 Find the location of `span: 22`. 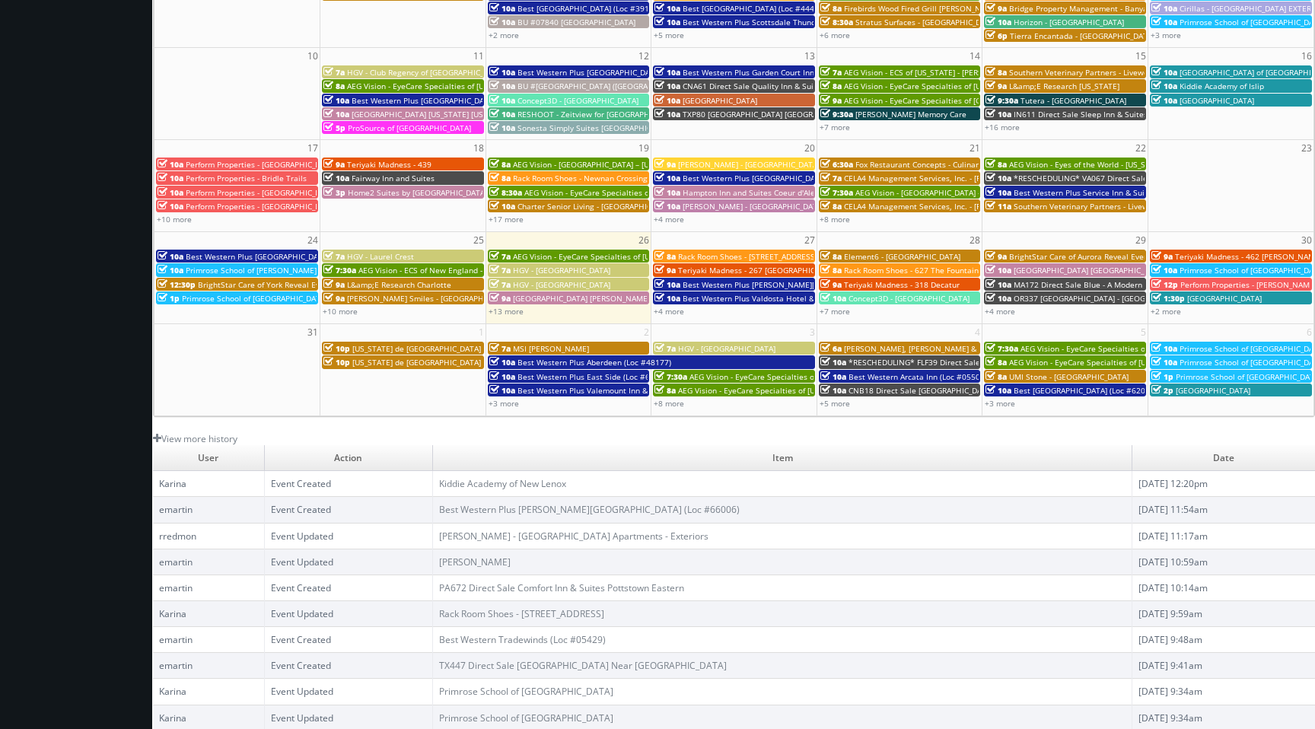

span: 22 is located at coordinates (1140, 148).